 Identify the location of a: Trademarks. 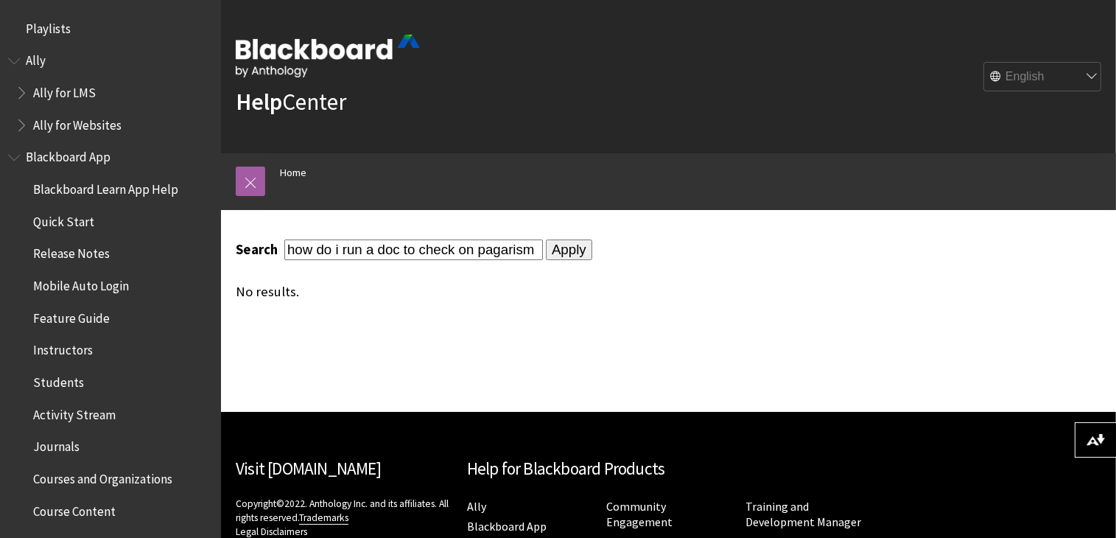
(323, 518).